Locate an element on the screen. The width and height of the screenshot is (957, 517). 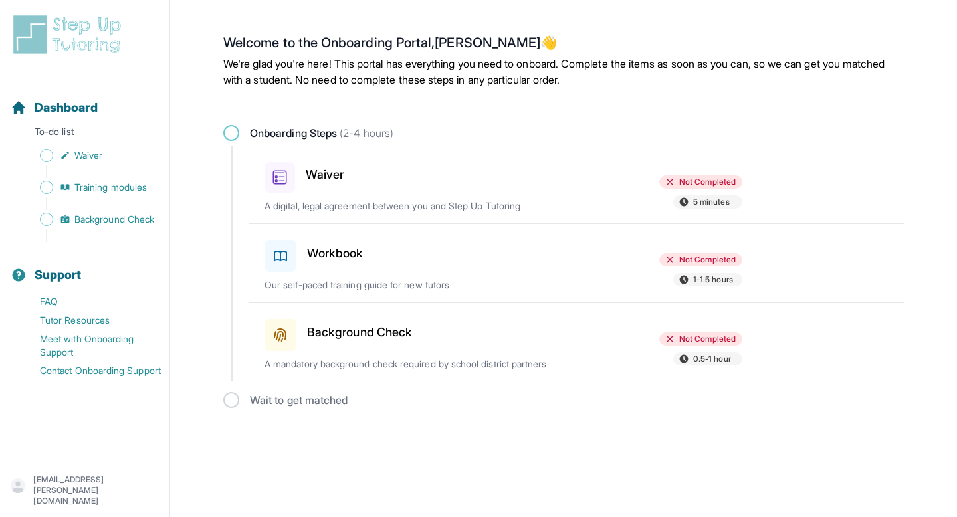
span: Waiver is located at coordinates (88, 156).